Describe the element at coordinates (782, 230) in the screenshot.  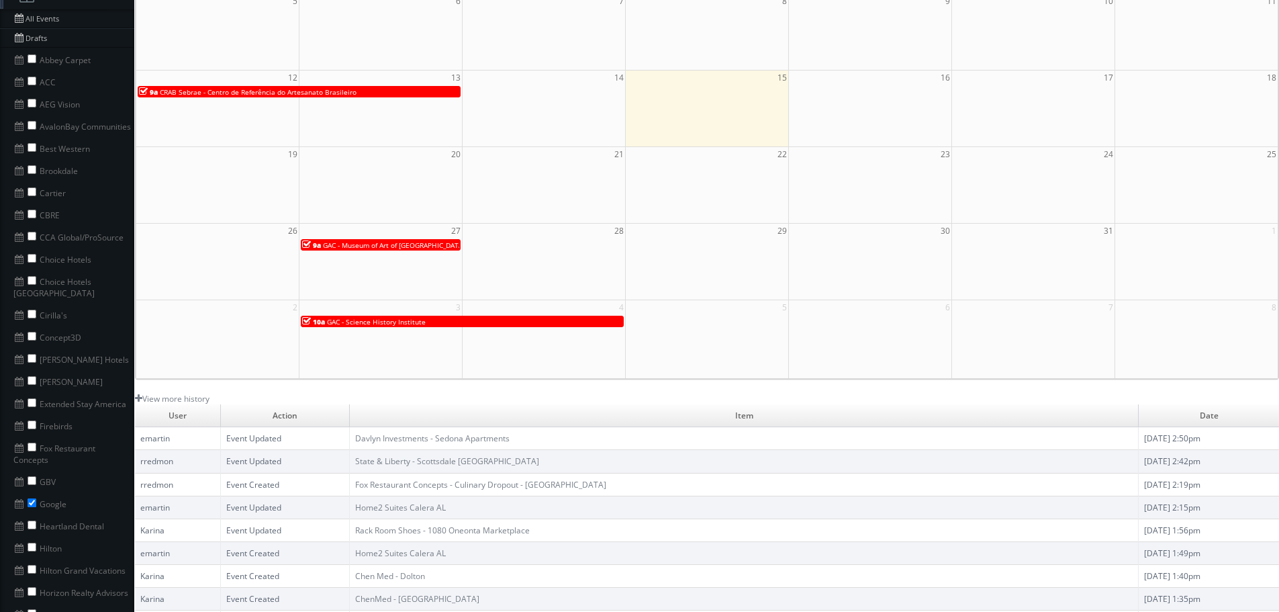
I see `span: 29` at that location.